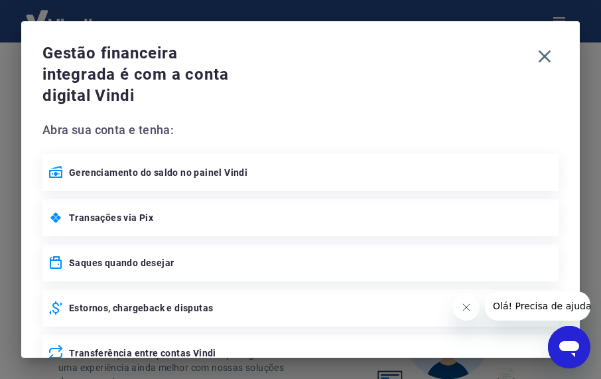  What do you see at coordinates (111, 218) in the screenshot?
I see `span: Transações via Pix` at bounding box center [111, 218].